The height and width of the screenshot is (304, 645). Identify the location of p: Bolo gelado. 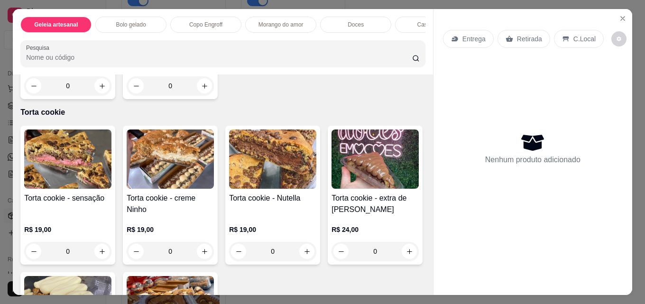
(131, 25).